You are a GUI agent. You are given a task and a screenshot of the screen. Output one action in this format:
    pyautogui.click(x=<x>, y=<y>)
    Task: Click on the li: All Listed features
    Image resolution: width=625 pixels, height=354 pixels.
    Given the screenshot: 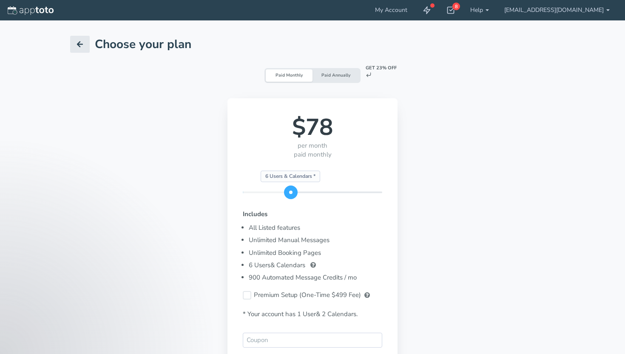 What is the action you would take?
    pyautogui.click(x=315, y=227)
    